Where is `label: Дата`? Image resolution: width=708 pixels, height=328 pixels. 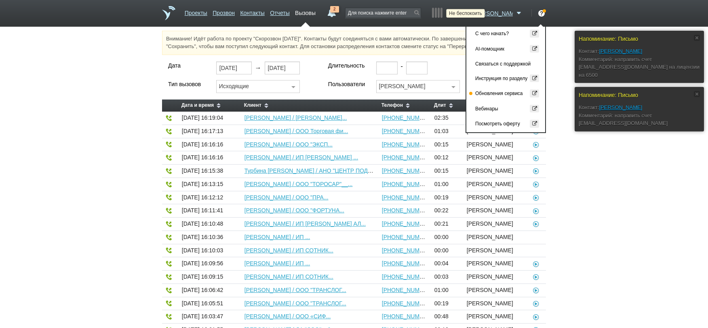 label: Дата is located at coordinates (186, 65).